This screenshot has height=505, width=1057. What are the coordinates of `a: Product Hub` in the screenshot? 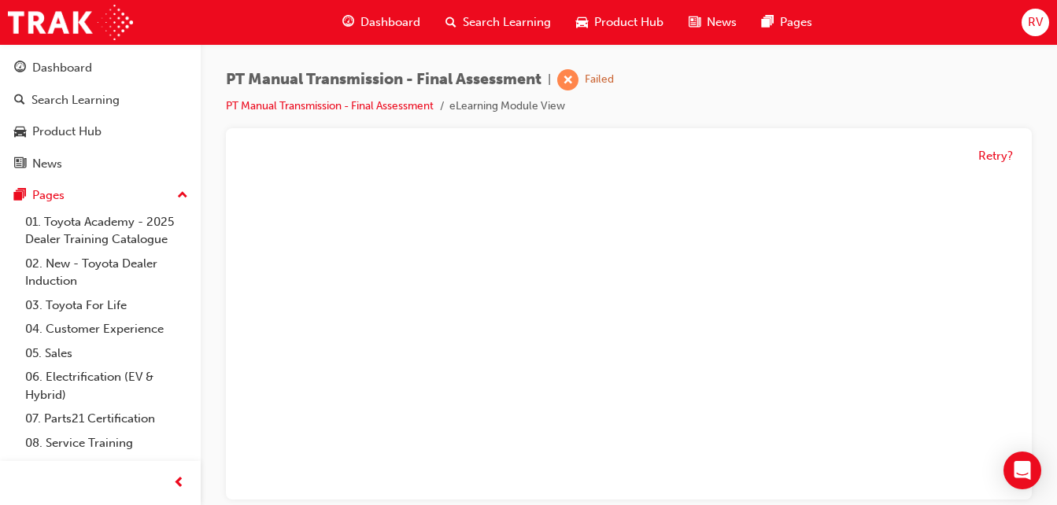 It's located at (100, 131).